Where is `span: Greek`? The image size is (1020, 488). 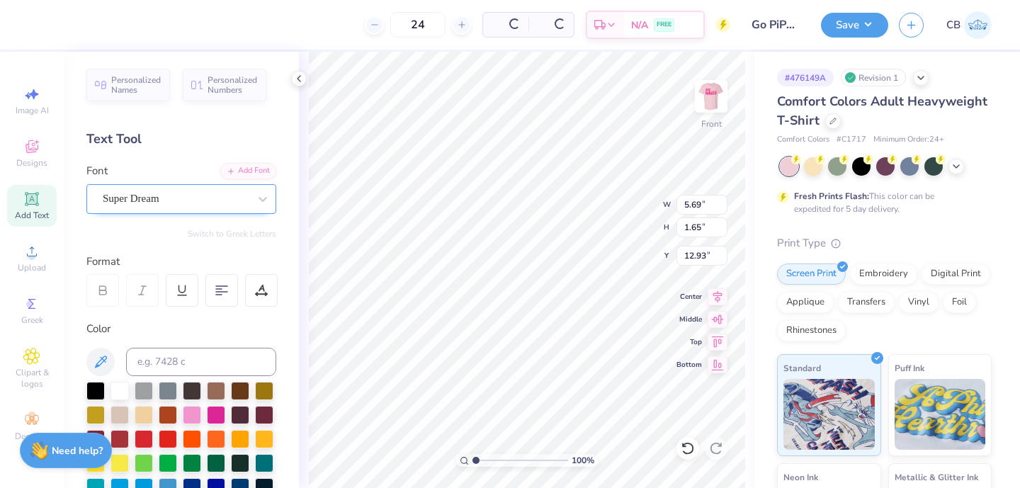
span: Greek is located at coordinates (32, 320).